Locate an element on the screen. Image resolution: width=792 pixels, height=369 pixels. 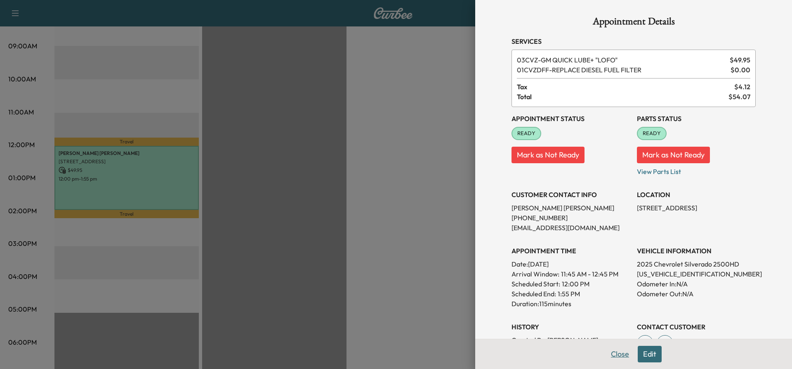
span: $ 49.95 is located at coordinates (740, 60).